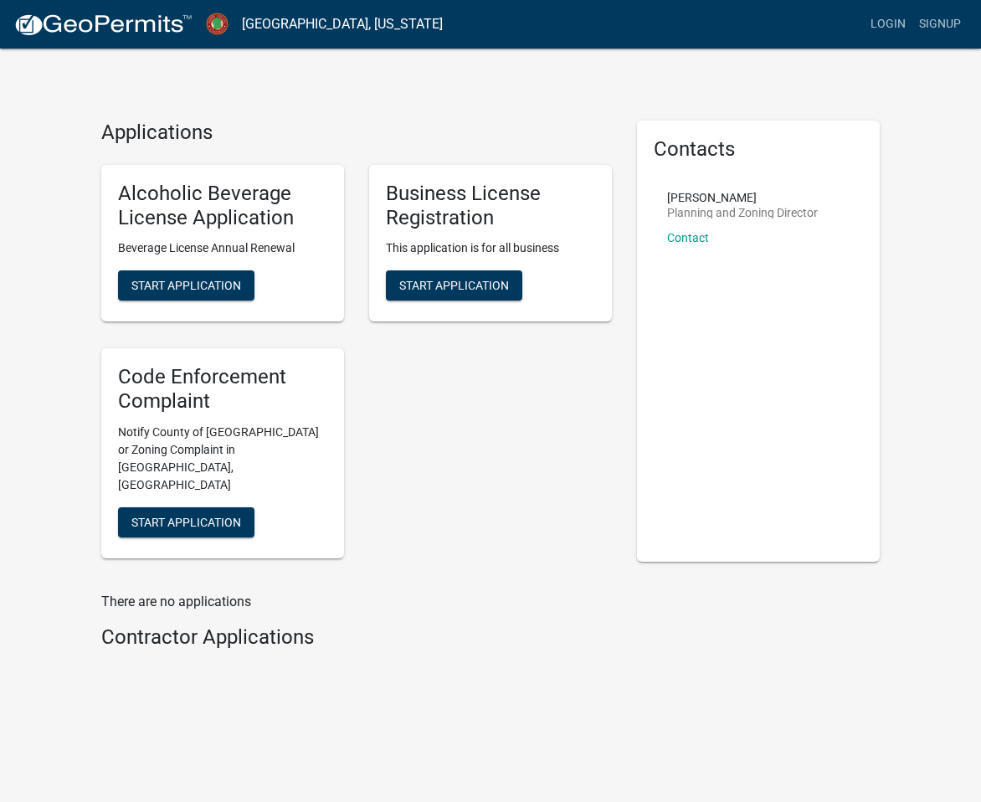 The image size is (981, 802). Describe the element at coordinates (357, 641) in the screenshot. I see `wm-workflow-list-section: Contractor Applications` at that location.